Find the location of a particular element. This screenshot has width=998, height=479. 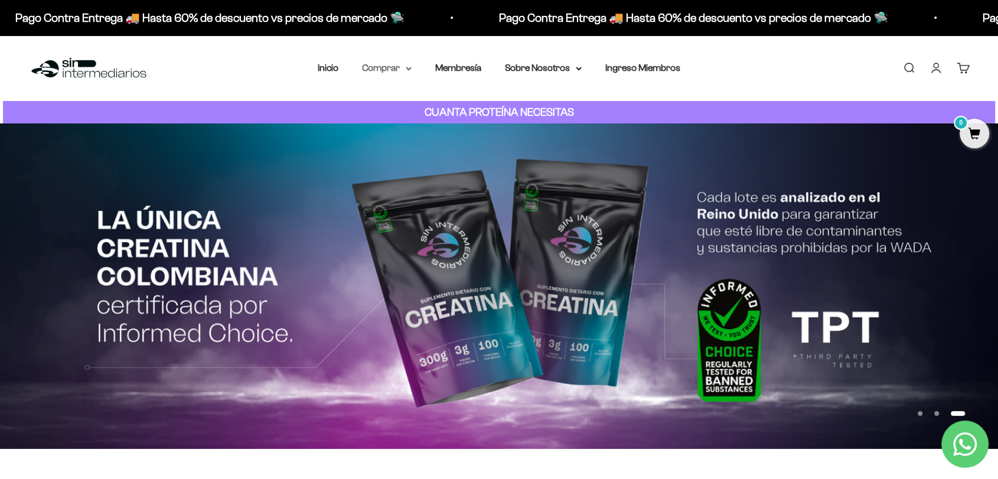

mark: 0 is located at coordinates (960, 123).